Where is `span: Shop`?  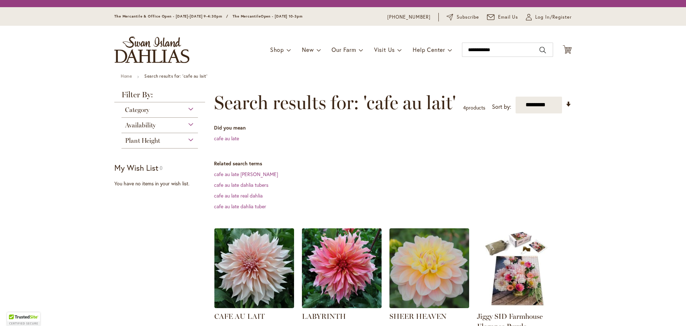
span: Shop is located at coordinates (277, 49).